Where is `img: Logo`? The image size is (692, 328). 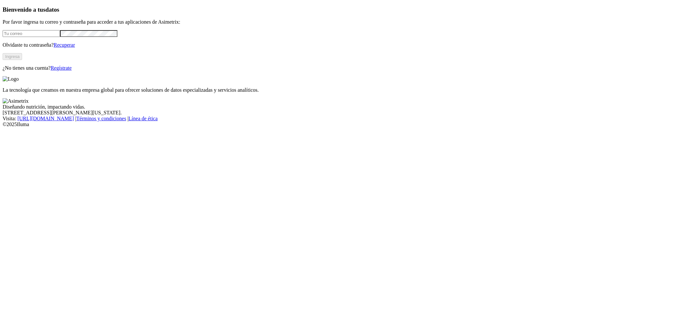 img: Logo is located at coordinates (11, 79).